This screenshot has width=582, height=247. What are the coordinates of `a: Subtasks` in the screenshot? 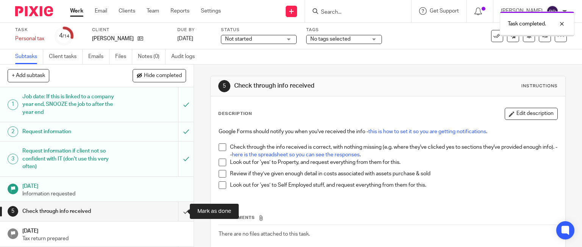 It's located at (29, 56).